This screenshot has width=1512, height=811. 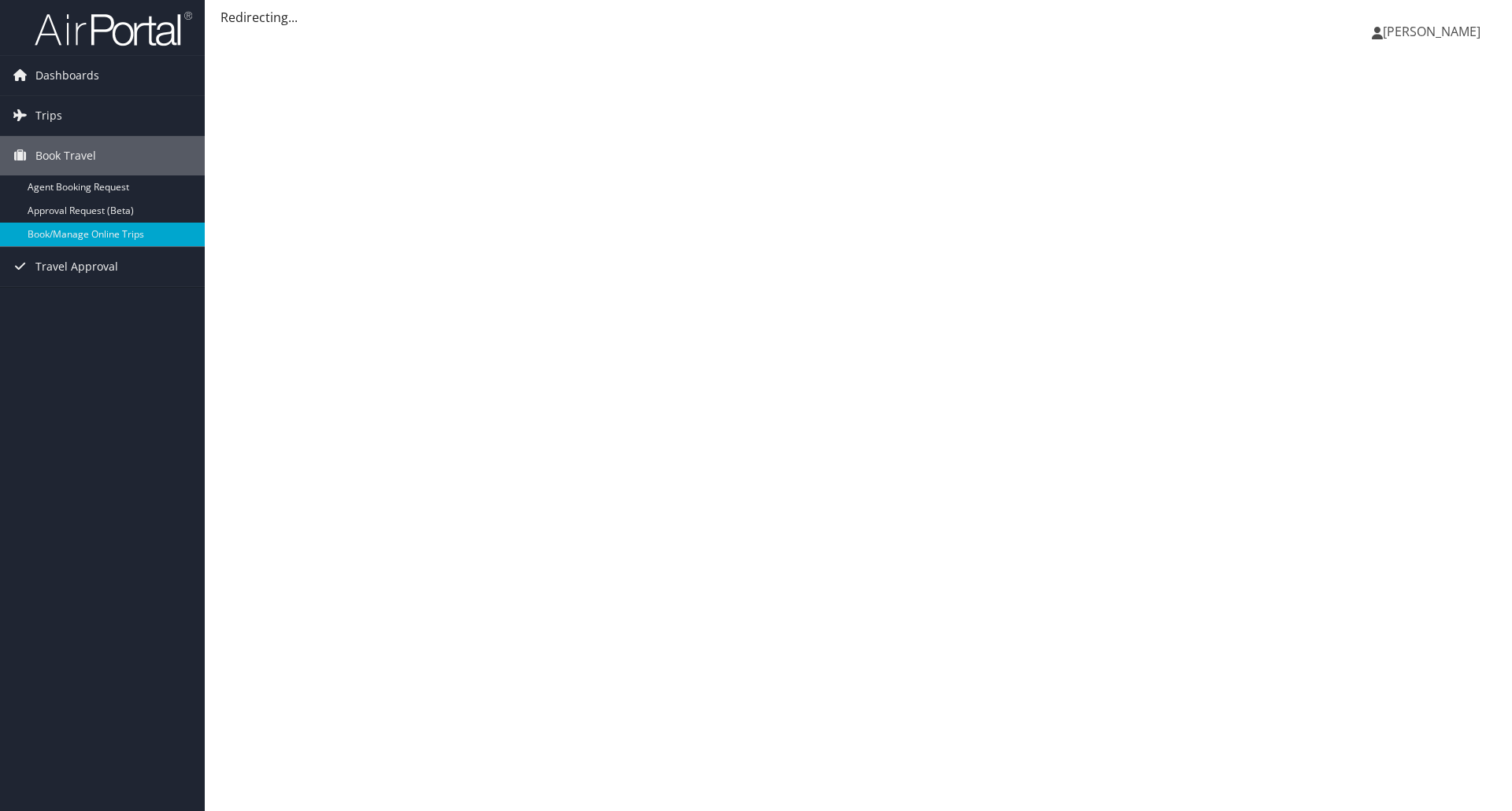 What do you see at coordinates (49, 116) in the screenshot?
I see `span: Trips` at bounding box center [49, 116].